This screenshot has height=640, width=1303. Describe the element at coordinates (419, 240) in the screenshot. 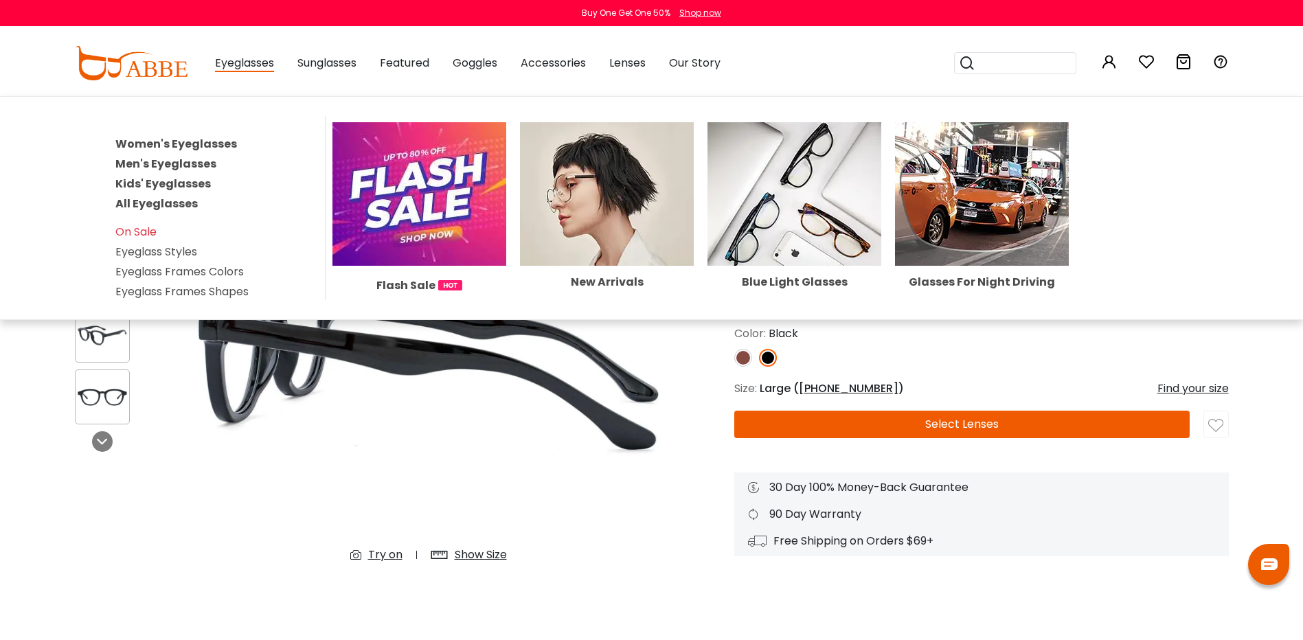

I see `a: Flash Sale` at that location.